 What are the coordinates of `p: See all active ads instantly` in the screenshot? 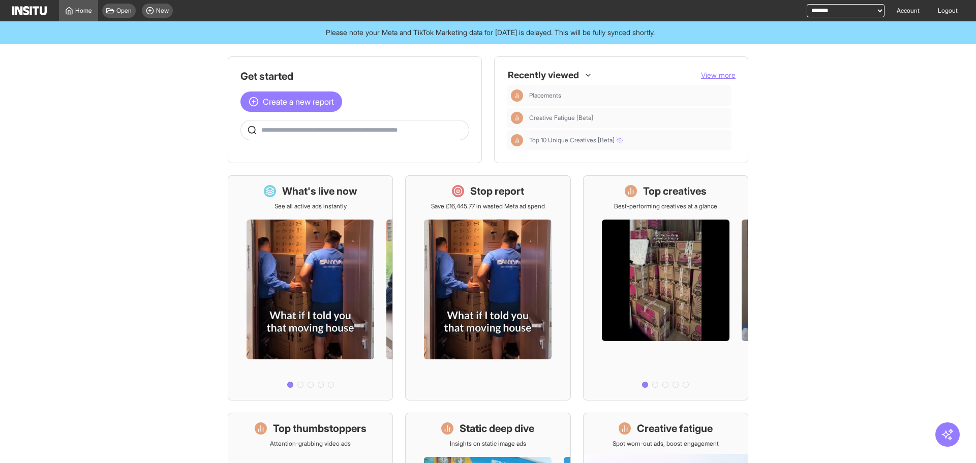 It's located at (311, 206).